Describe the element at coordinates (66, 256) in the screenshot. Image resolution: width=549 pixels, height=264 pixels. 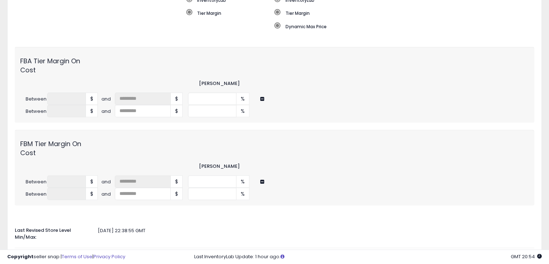
I see `div: seller snap | |` at that location.